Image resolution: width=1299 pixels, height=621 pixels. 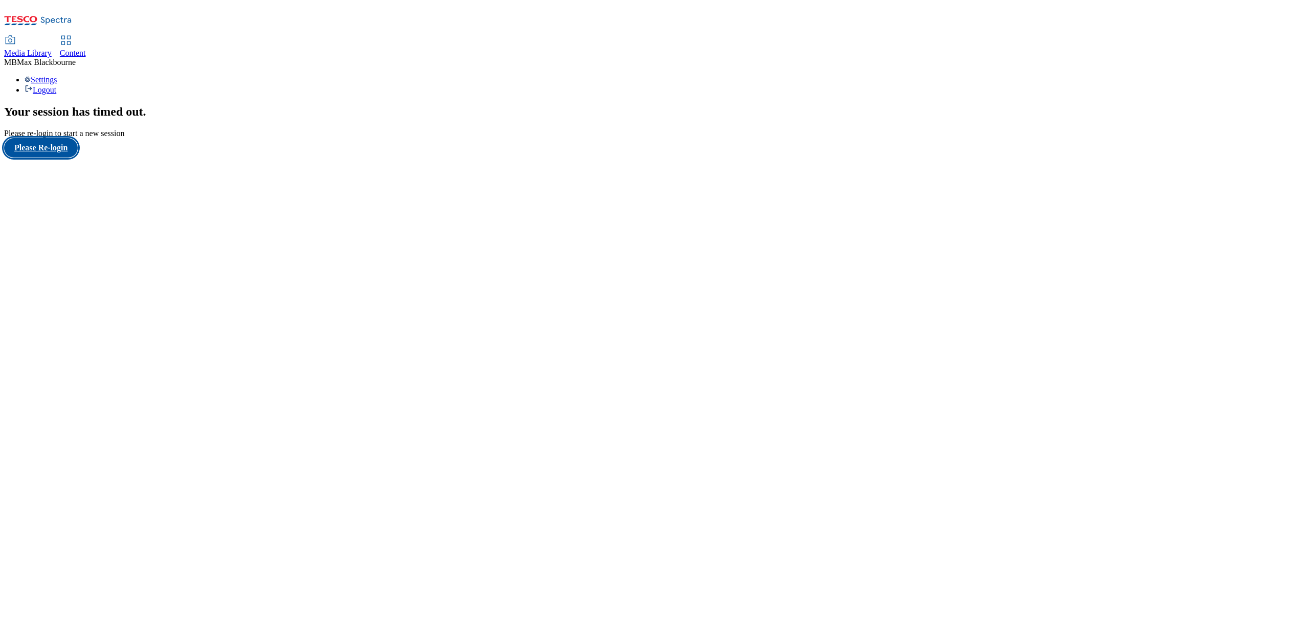 I want to click on h2: Your session has timed out, so click(x=650, y=112).